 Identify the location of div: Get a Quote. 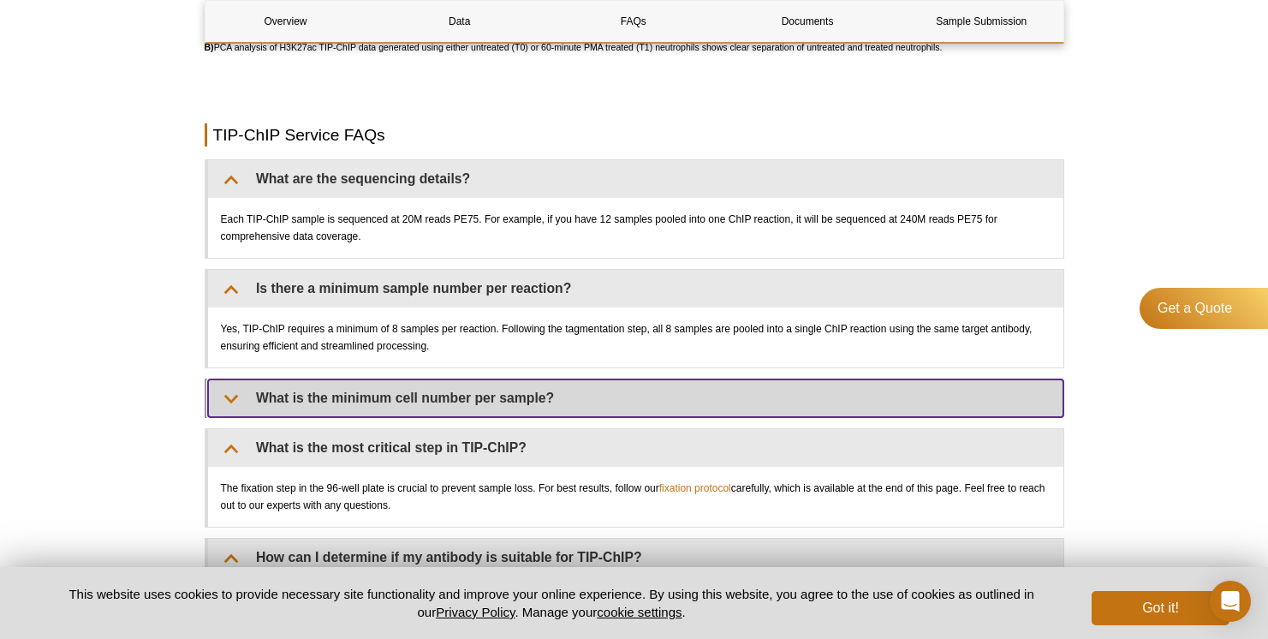
(1204, 308).